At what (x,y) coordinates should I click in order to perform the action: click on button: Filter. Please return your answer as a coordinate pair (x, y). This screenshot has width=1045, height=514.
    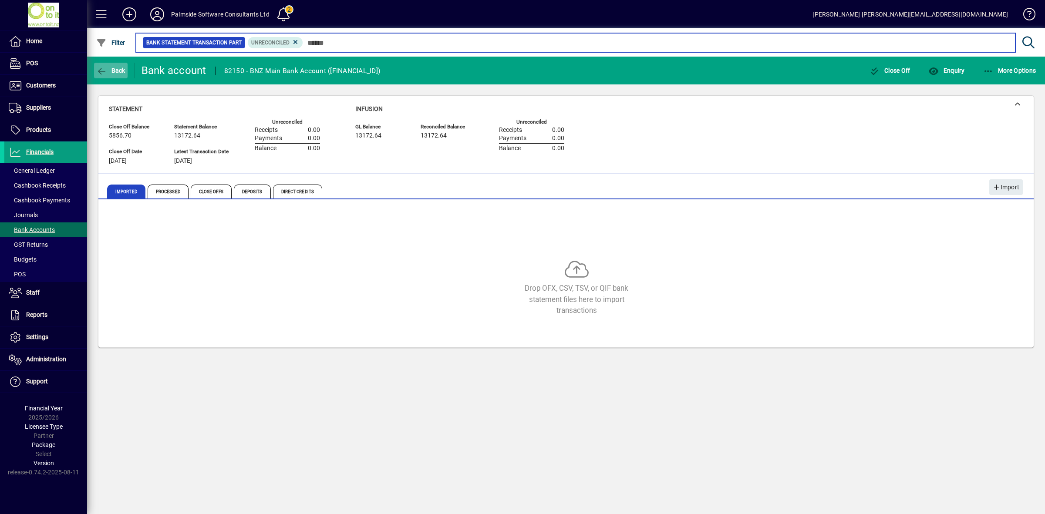
    Looking at the image, I should click on (111, 43).